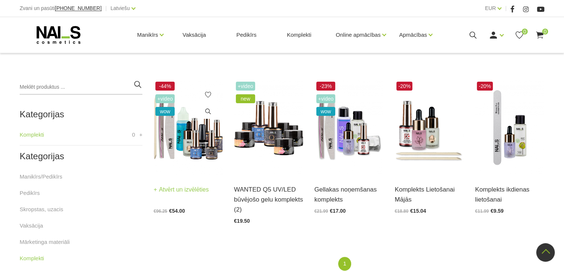  I want to click on span: -44%, so click(165, 86).